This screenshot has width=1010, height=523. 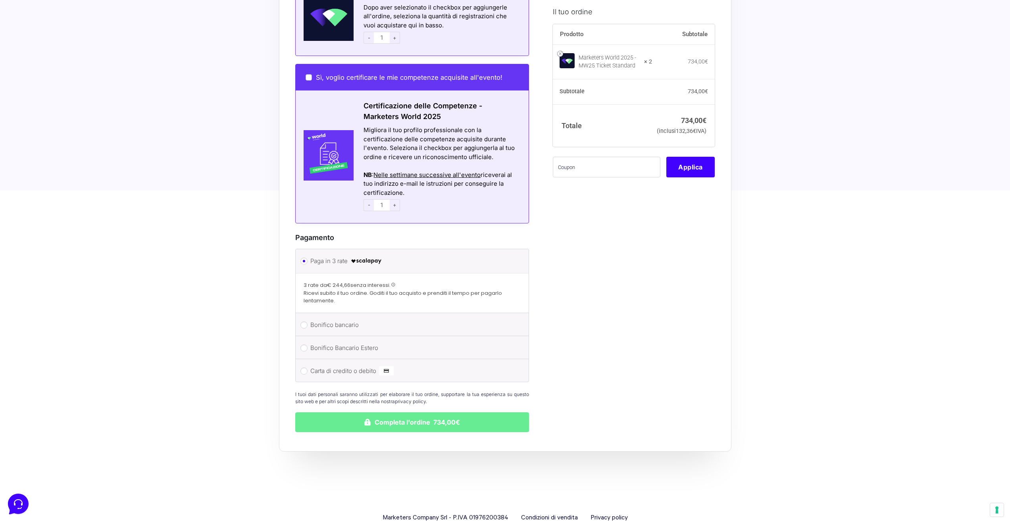 What do you see at coordinates (411, 371) in the screenshot?
I see `label: Carta di credito o debito` at bounding box center [411, 371].